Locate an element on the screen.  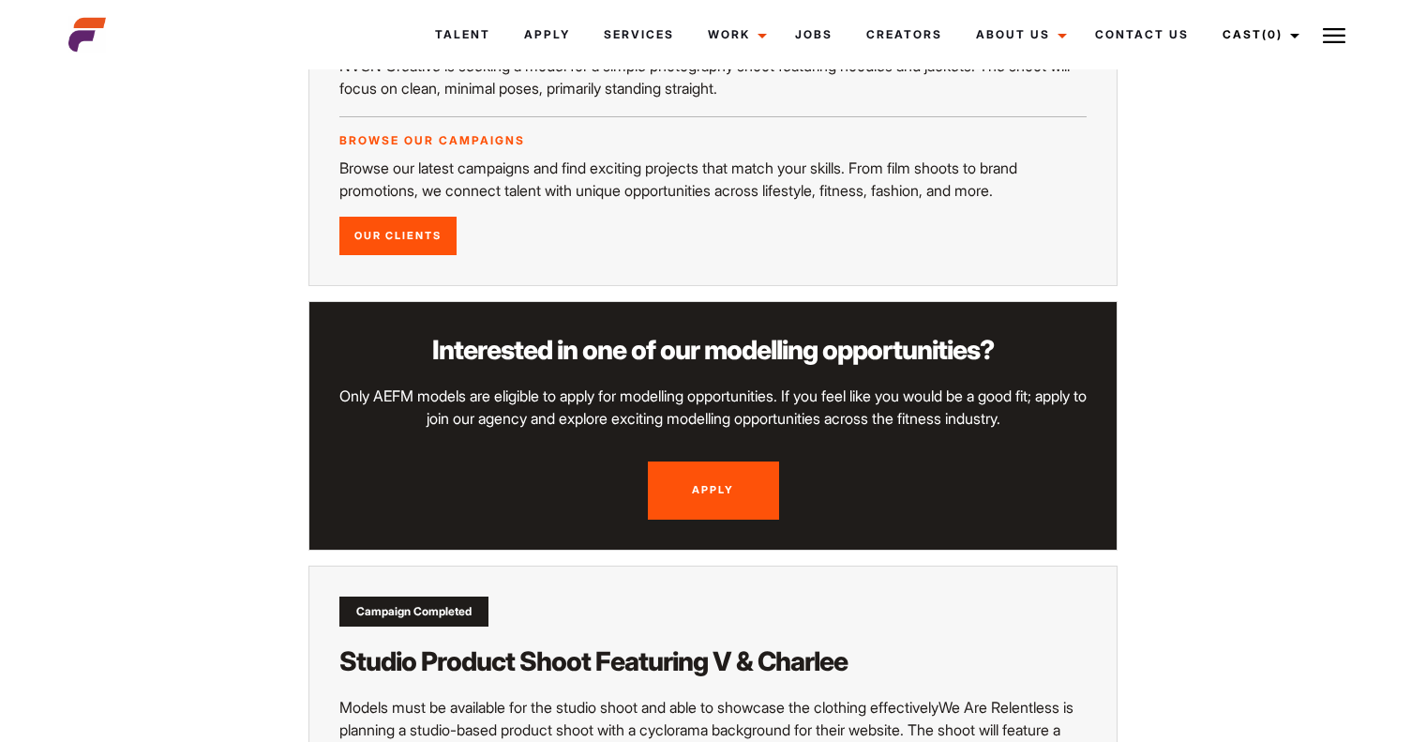
p: Only AEFM models are eligible to apply for modelling opportunities. If you feel like you would be... is located at coordinates (713, 407).